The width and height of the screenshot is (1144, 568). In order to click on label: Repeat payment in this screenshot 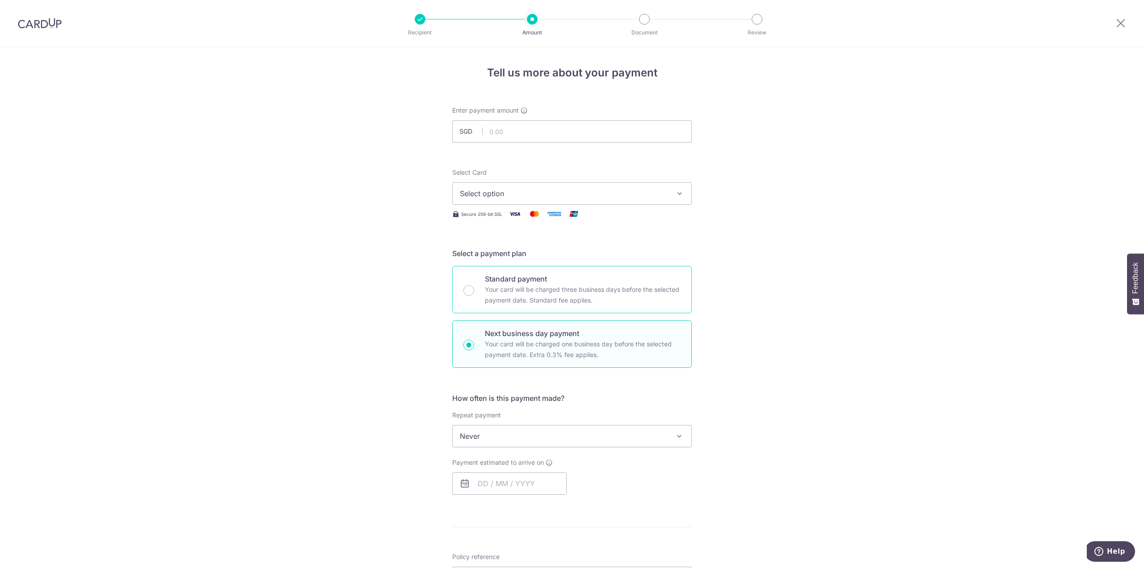, I will do `click(476, 415)`.